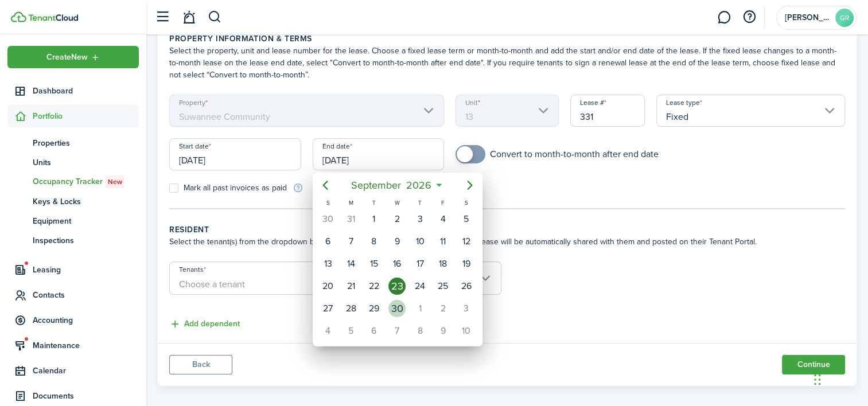 This screenshot has height=406, width=868. Describe the element at coordinates (374, 219) in the screenshot. I see `div: Tuesday, September 1, 2026` at that location.